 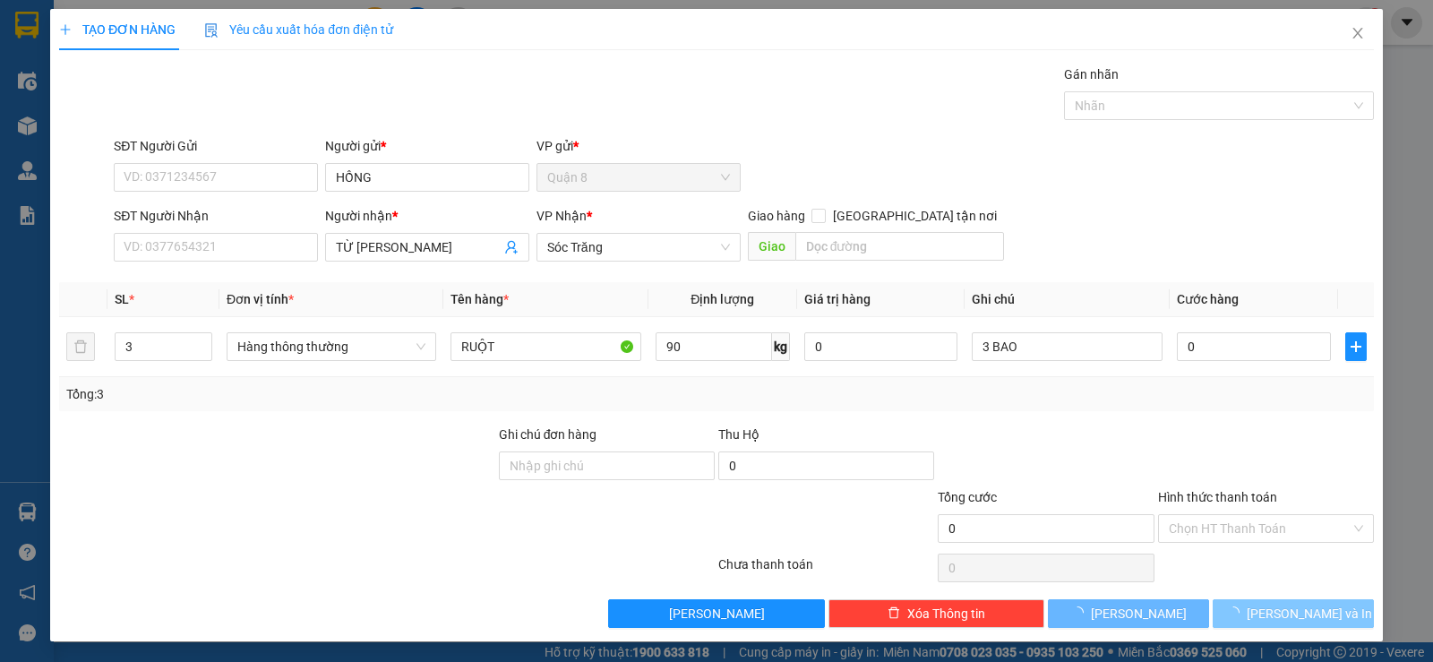 I want to click on span: Giá trị hàng, so click(x=838, y=299).